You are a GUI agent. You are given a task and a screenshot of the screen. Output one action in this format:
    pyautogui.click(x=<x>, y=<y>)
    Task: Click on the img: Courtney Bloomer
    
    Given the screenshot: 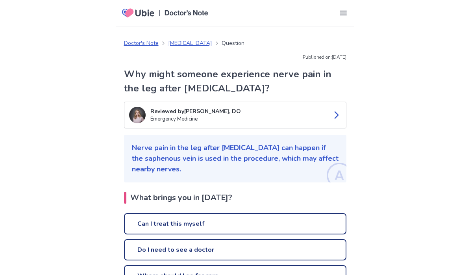 What is the action you would take?
    pyautogui.click(x=137, y=115)
    